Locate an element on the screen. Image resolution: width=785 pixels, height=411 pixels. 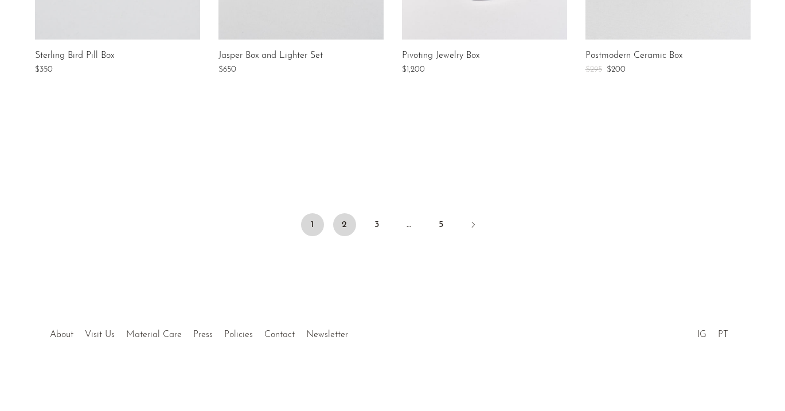
a: 2 is located at coordinates (345, 225).